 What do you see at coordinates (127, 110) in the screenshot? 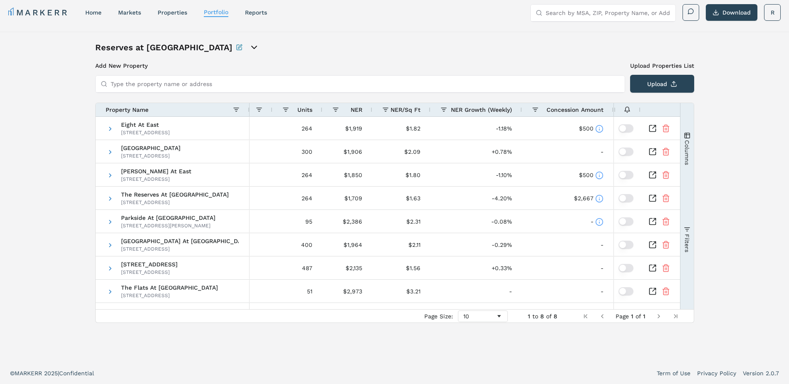
I see `span: Property Name` at bounding box center [127, 110].